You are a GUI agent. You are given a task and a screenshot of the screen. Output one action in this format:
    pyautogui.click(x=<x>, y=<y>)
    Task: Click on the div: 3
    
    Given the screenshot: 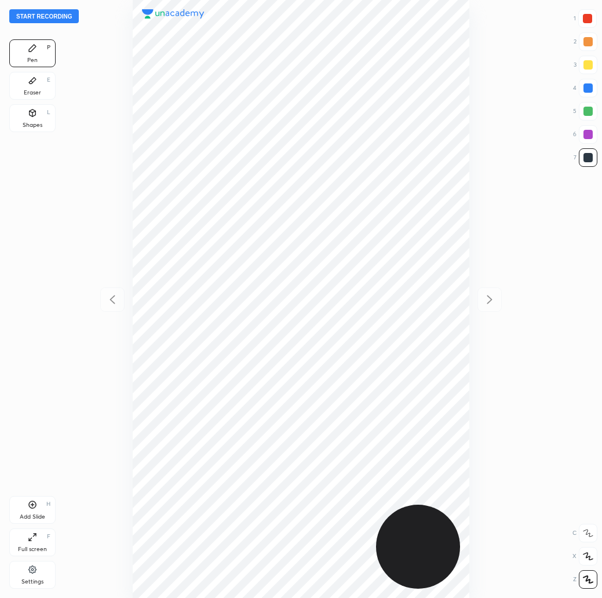 What is the action you would take?
    pyautogui.click(x=585, y=65)
    